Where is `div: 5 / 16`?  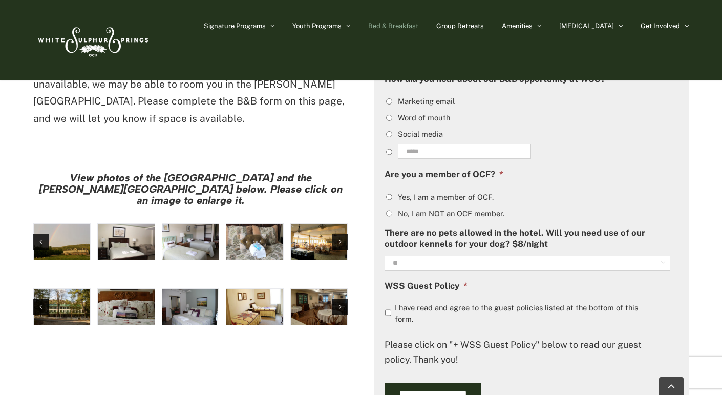 div: 5 / 16 is located at coordinates (319, 242).